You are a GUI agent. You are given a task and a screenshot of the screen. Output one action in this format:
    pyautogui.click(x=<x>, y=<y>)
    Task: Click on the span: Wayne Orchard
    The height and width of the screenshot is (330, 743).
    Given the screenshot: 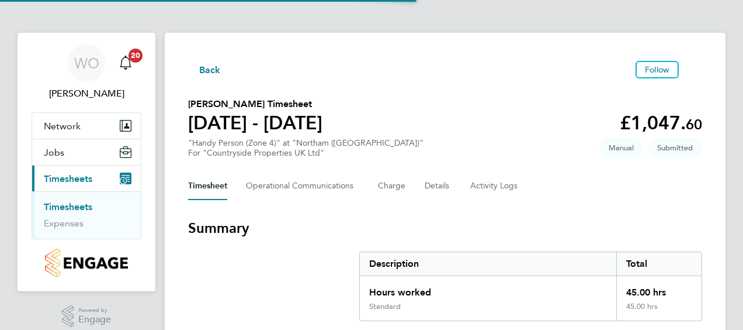 What is the action you would take?
    pyautogui.click(x=86, y=94)
    